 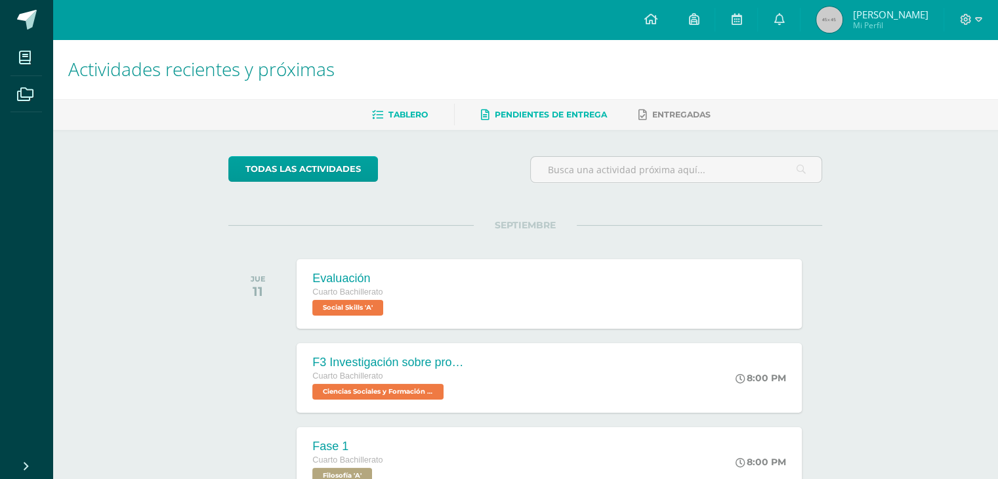 What do you see at coordinates (675, 115) in the screenshot?
I see `a: Entregadas` at bounding box center [675, 115].